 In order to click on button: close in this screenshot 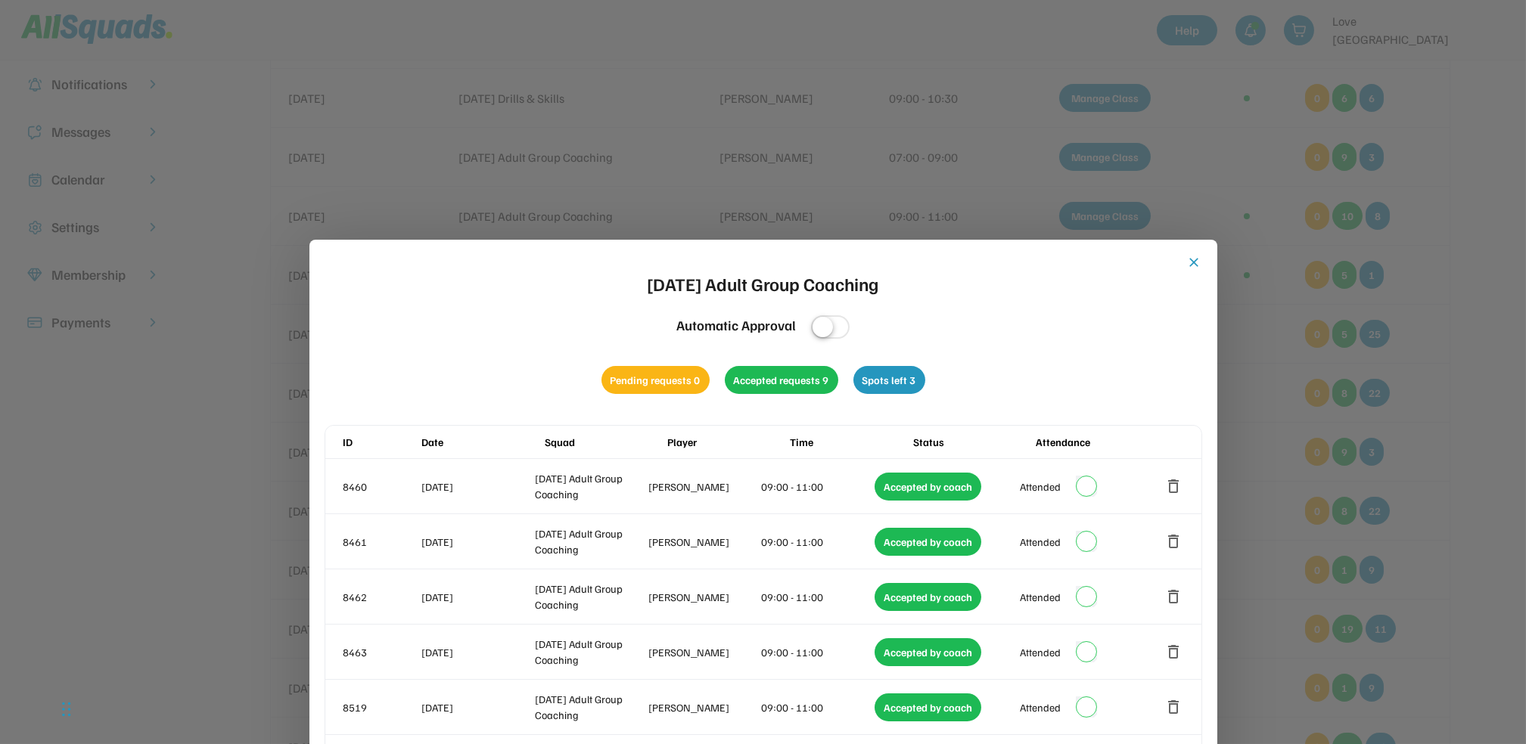, I will do `click(1194, 262)`.